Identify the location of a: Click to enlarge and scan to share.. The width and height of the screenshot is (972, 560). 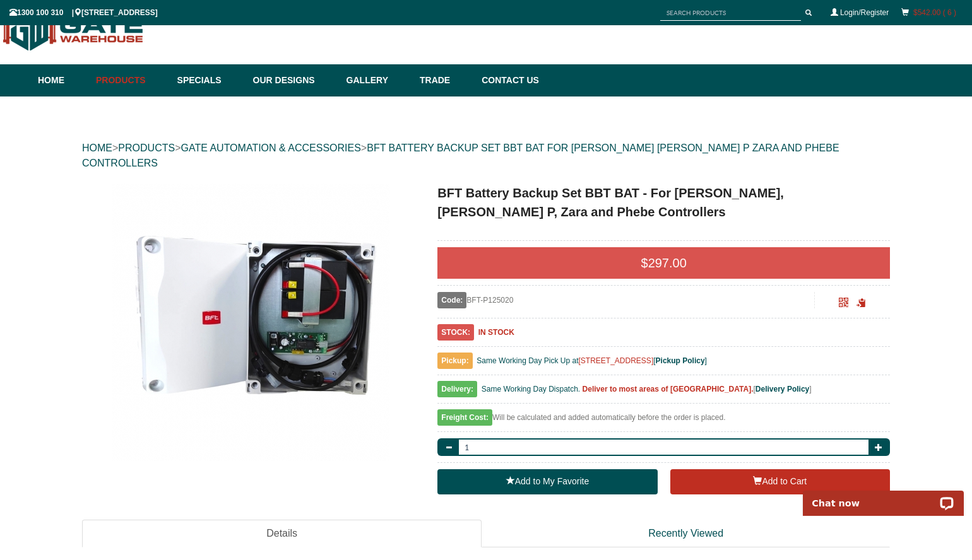
(843, 304).